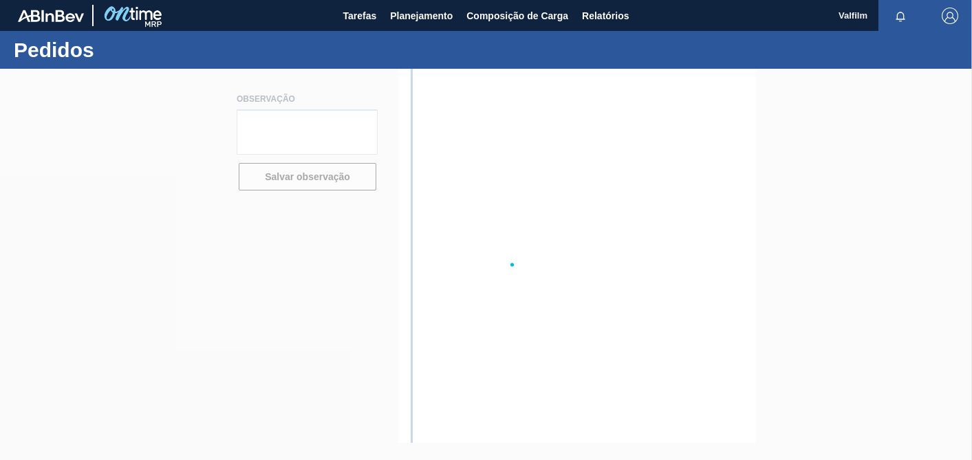 This screenshot has width=972, height=460. What do you see at coordinates (51, 16) in the screenshot?
I see `img: TNhmsLtSVTkK8tSr43FrP2fwEKptu5GPRR3wAAAABJRU5ErkJggg==` at bounding box center [51, 16].